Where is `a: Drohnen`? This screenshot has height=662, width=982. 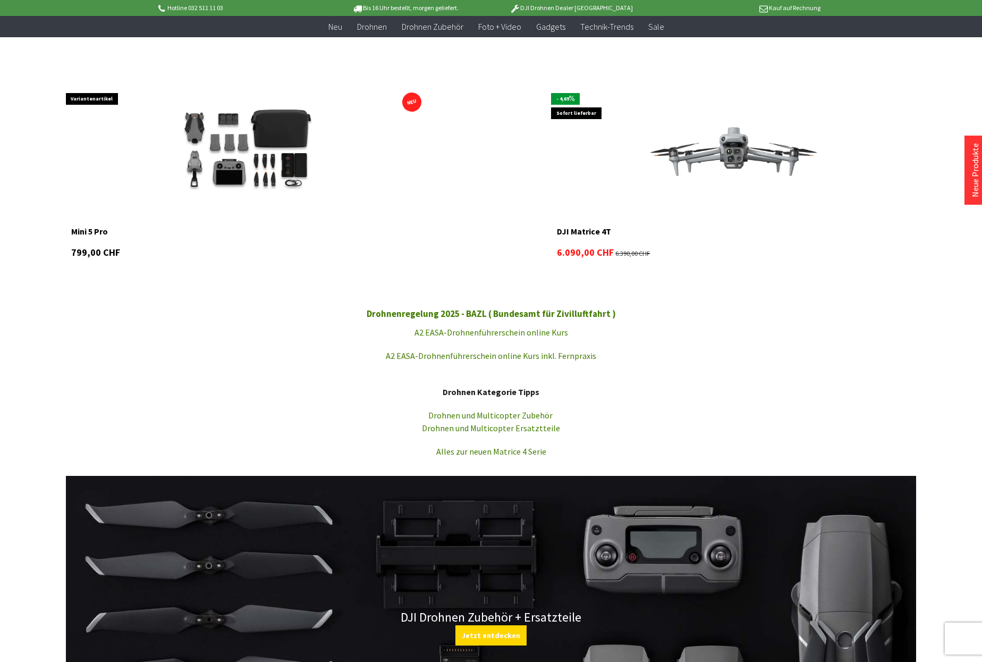
a: Drohnen is located at coordinates (372, 27).